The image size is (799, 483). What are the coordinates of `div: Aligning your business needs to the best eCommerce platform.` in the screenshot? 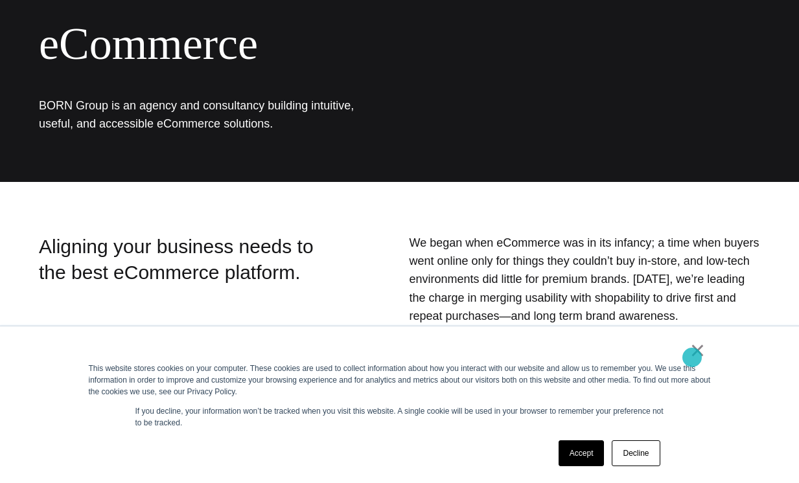 It's located at (183, 352).